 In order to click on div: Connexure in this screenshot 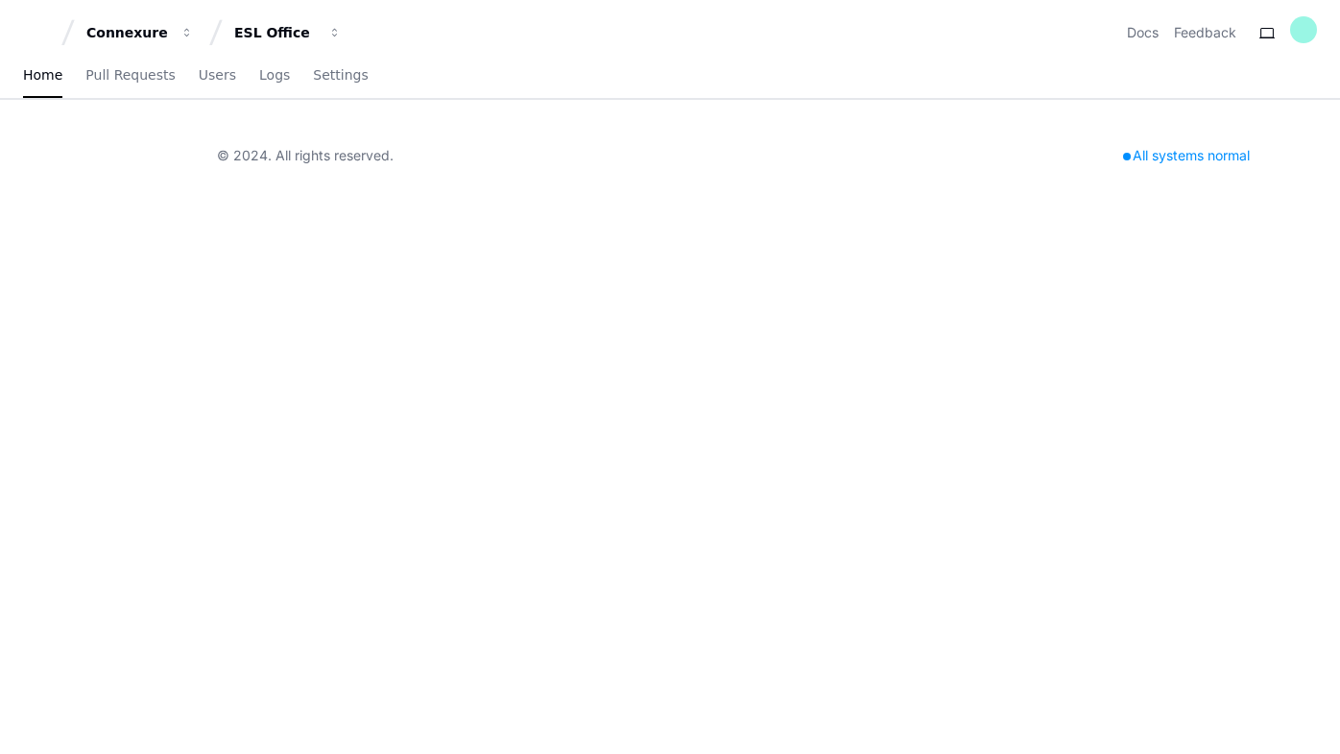, I will do `click(128, 33)`.